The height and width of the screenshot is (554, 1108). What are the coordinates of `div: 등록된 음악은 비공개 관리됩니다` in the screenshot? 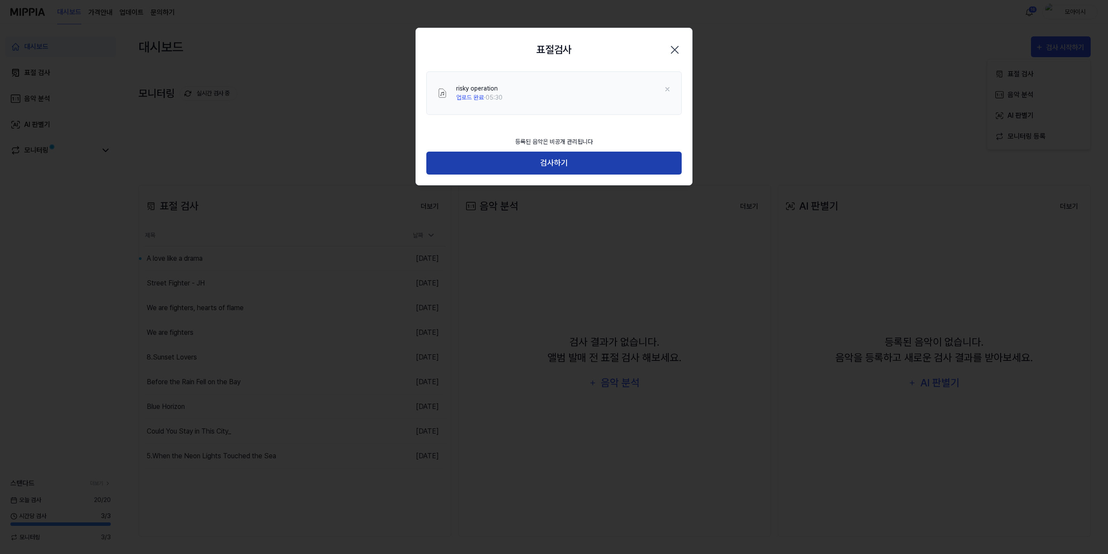 It's located at (554, 142).